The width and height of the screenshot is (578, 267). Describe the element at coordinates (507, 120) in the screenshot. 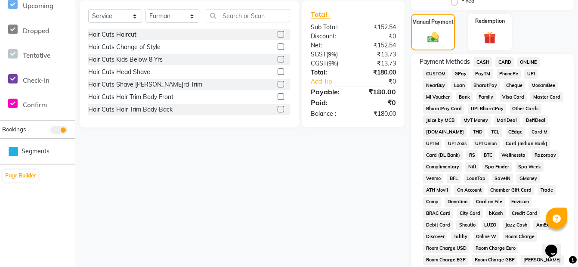

I see `span: MariDeal` at that location.